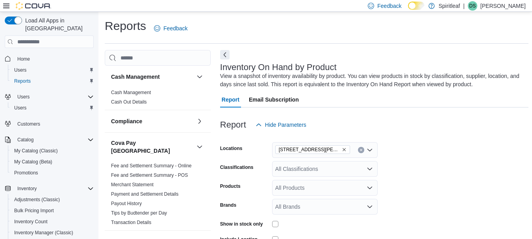 The height and width of the screenshot is (239, 532). What do you see at coordinates (131, 222) in the screenshot?
I see `a: Transaction Details` at bounding box center [131, 222].